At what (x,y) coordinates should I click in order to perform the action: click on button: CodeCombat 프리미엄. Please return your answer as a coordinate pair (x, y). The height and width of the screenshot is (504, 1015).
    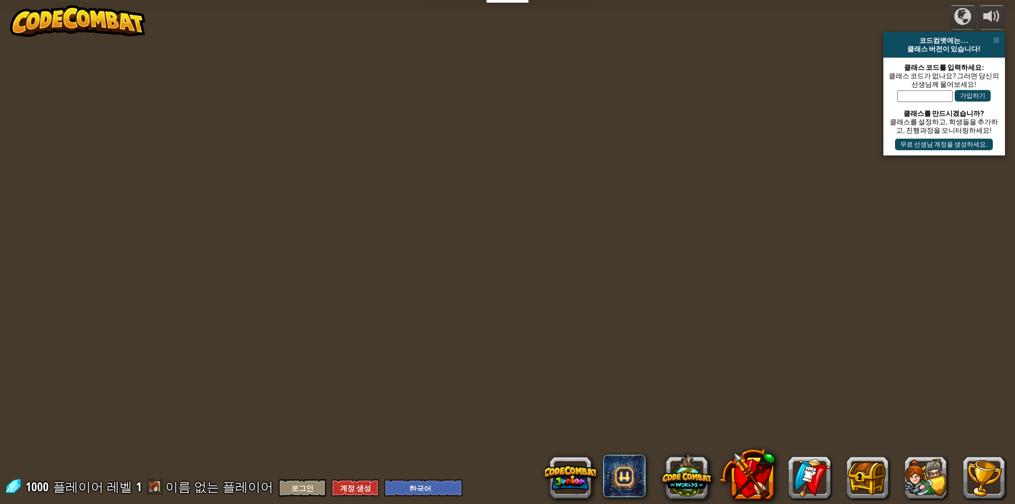
    Looking at the image, I should click on (747, 474).